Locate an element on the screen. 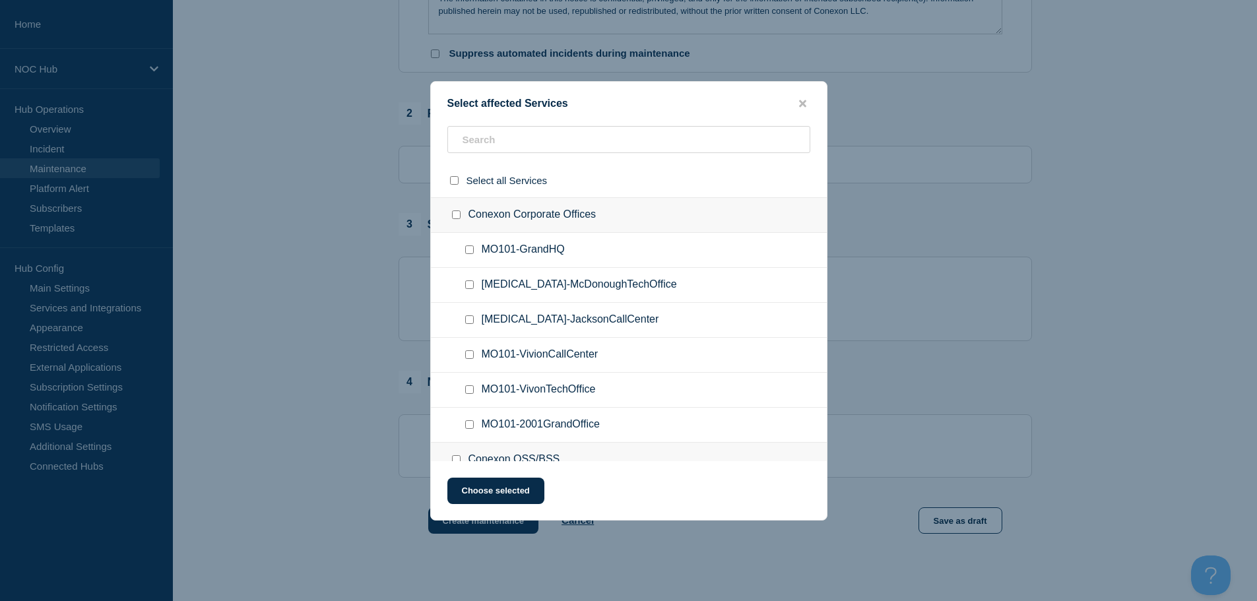  input: select all checkbox is located at coordinates (454, 180).